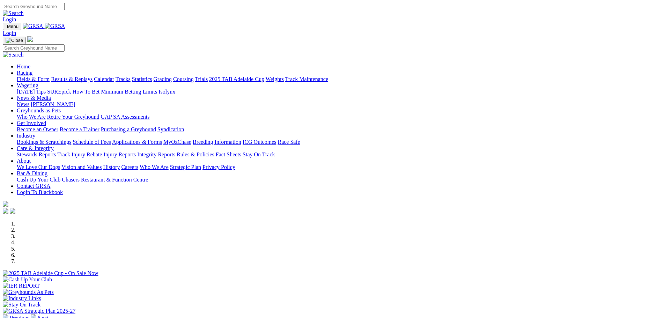  Describe the element at coordinates (219, 167) in the screenshot. I see `a: Privacy Policy` at that location.